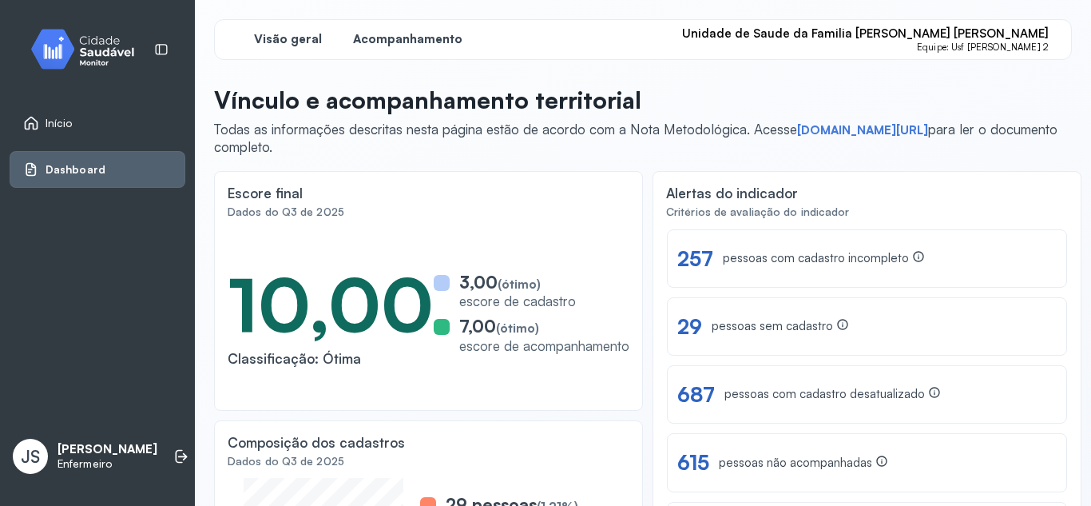 The image size is (1091, 506). Describe the element at coordinates (59, 123) in the screenshot. I see `span: Início` at that location.